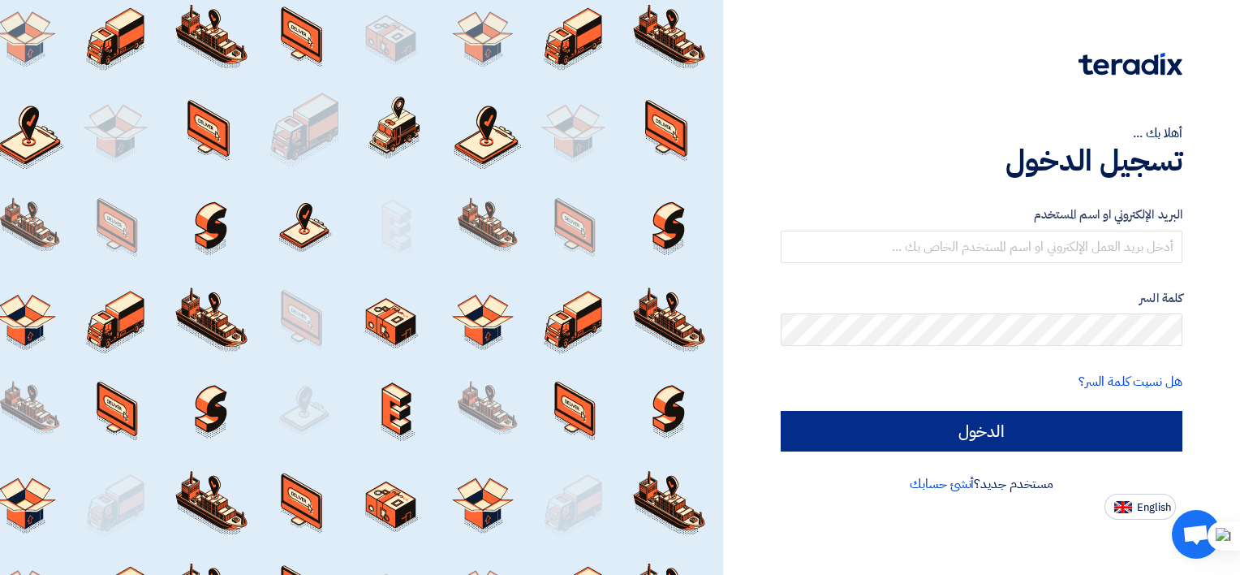  Describe the element at coordinates (981, 161) in the screenshot. I see `h1: تسجيل الدخول` at that location.